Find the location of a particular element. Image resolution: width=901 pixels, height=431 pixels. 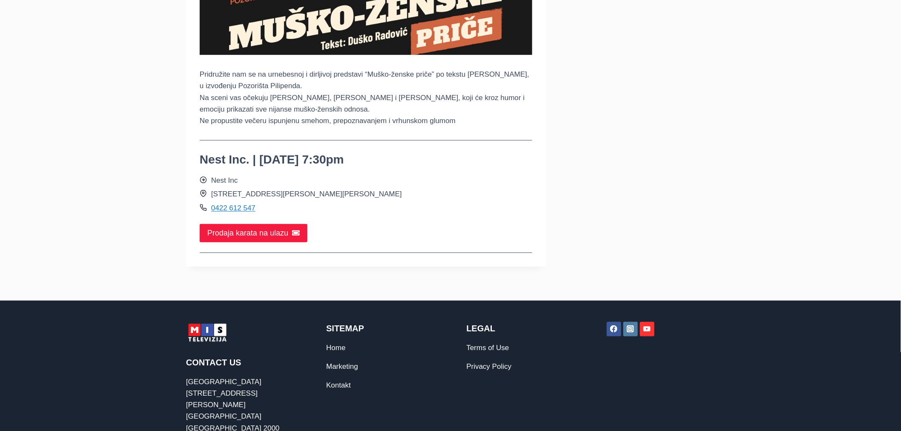

a: Privacy Policy is located at coordinates (489, 366).